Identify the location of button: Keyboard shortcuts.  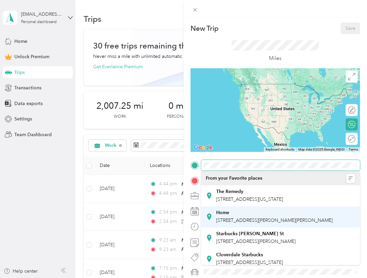
(280, 149).